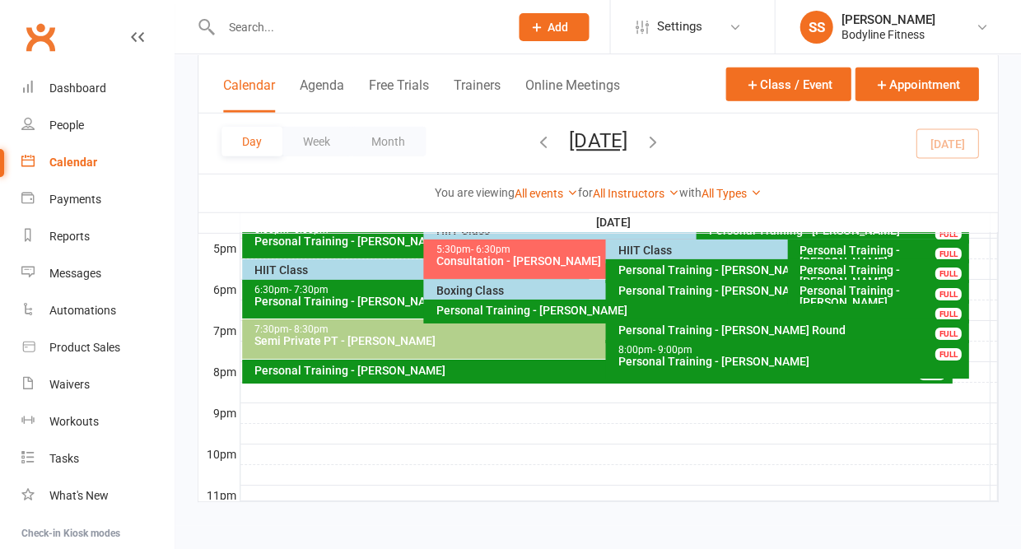  What do you see at coordinates (219, 289) in the screenshot?
I see `th: 6pm` at bounding box center [219, 289].